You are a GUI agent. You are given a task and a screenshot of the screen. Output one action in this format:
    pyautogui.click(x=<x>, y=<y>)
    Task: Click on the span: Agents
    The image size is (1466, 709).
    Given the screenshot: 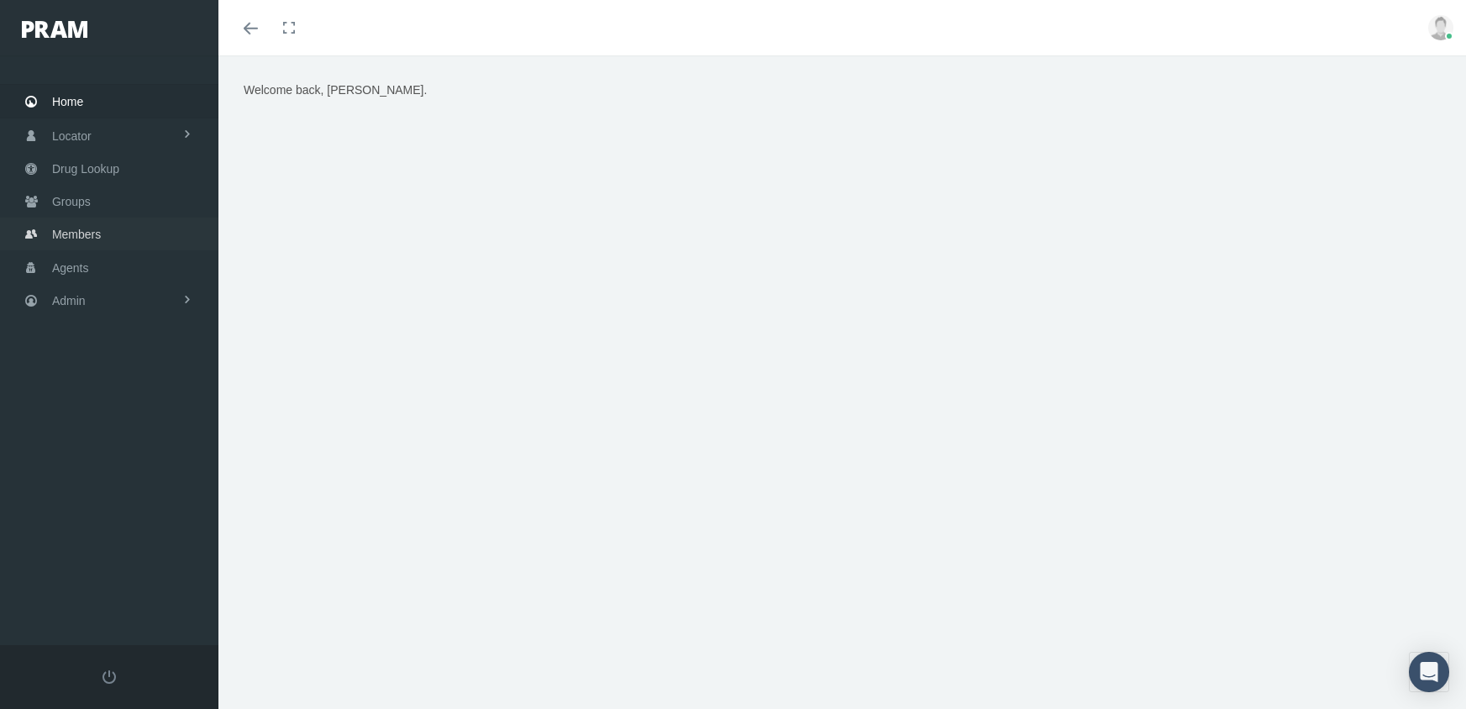 What is the action you would take?
    pyautogui.click(x=71, y=268)
    